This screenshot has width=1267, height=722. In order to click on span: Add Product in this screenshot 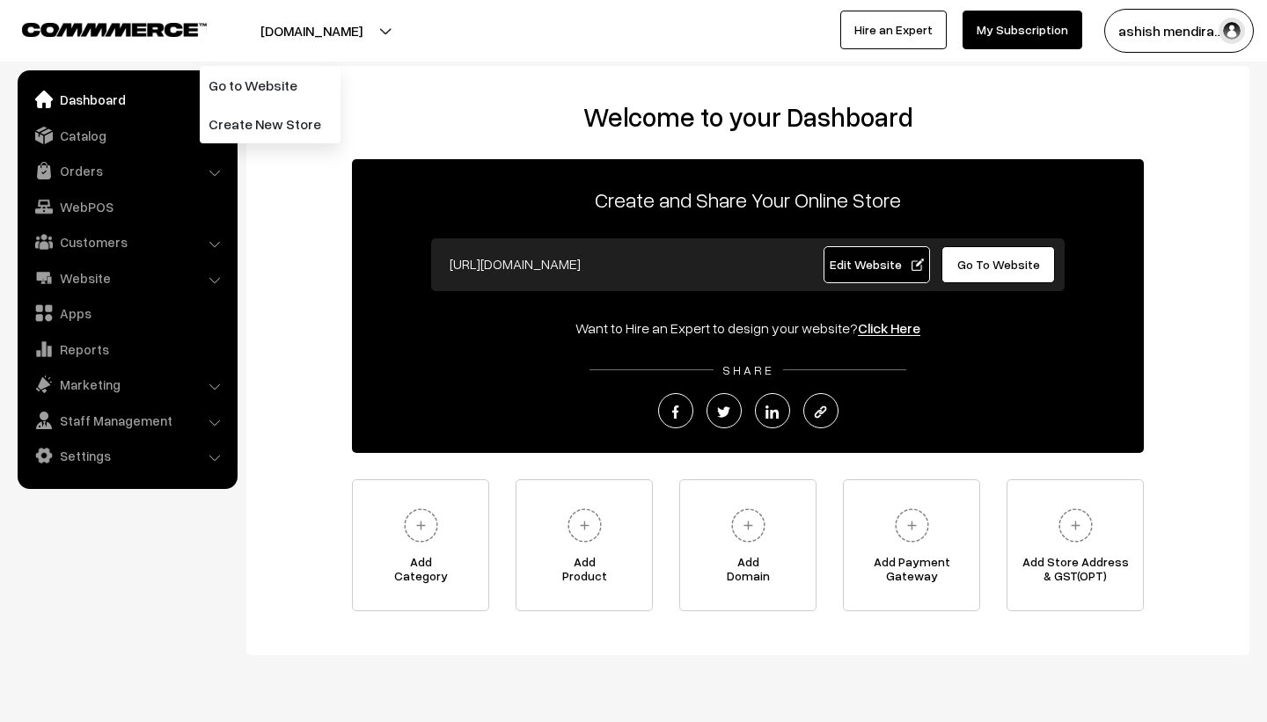, I will do `click(584, 573)`.